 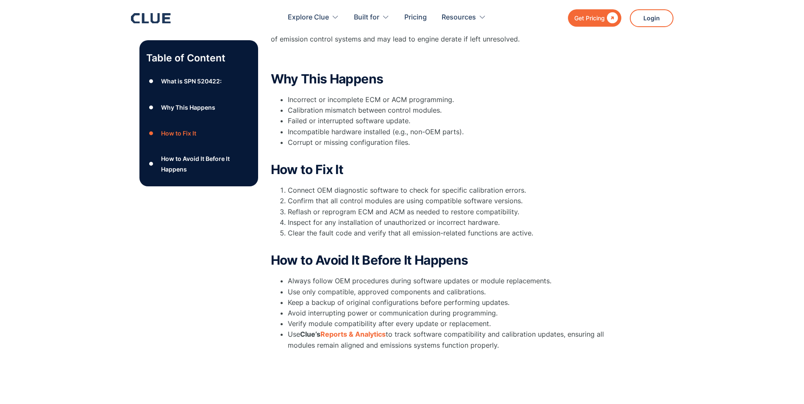 I want to click on a: ●How to Fix It, so click(x=199, y=133).